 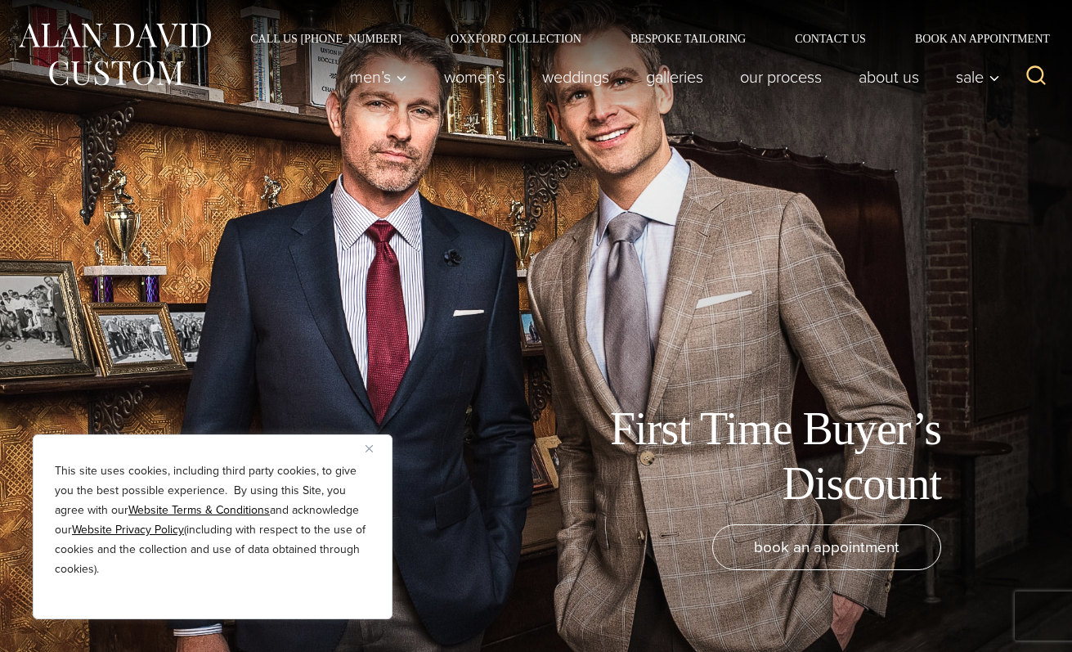 What do you see at coordinates (830, 38) in the screenshot?
I see `a: Contact Us` at bounding box center [830, 38].